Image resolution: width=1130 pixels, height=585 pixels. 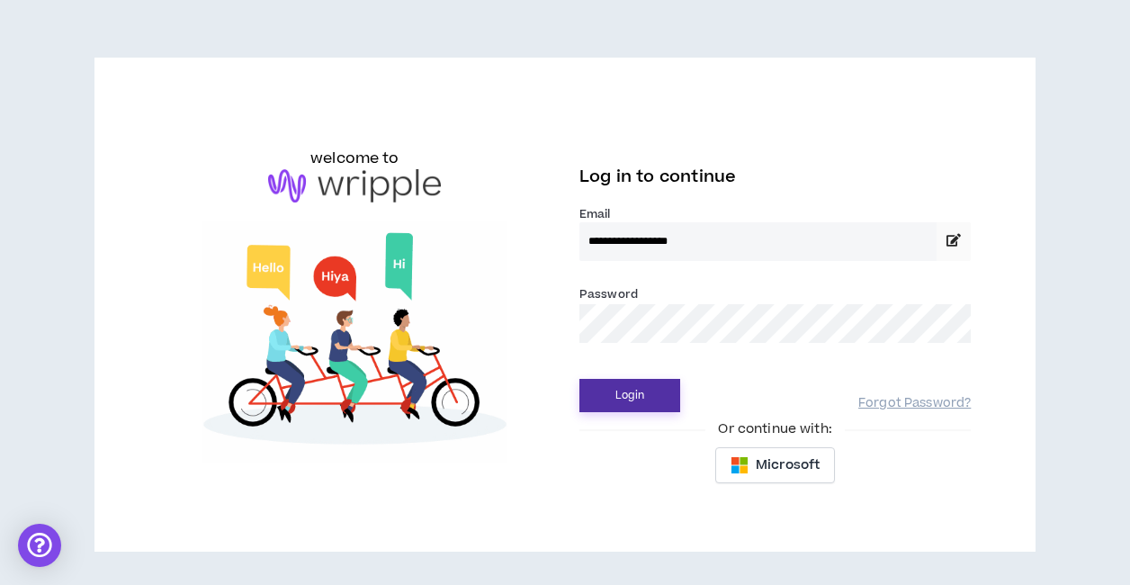 I want to click on label: Email, so click(x=775, y=214).